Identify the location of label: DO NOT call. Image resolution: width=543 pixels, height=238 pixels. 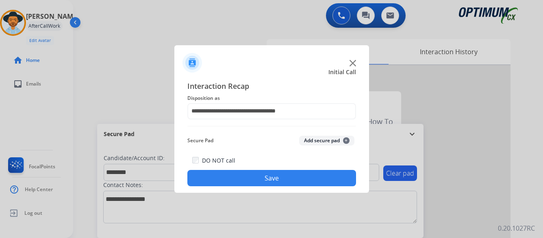
(219, 160).